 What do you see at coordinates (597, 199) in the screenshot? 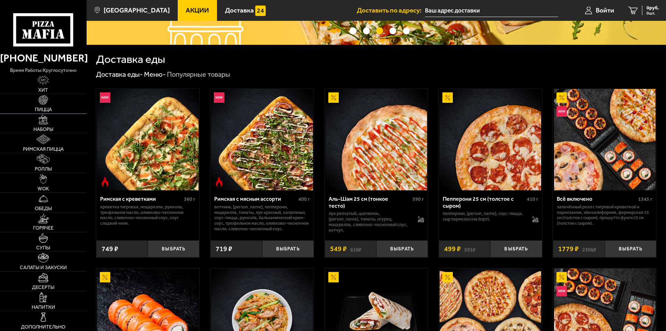
I see `div: Всё включено` at bounding box center [597, 199].